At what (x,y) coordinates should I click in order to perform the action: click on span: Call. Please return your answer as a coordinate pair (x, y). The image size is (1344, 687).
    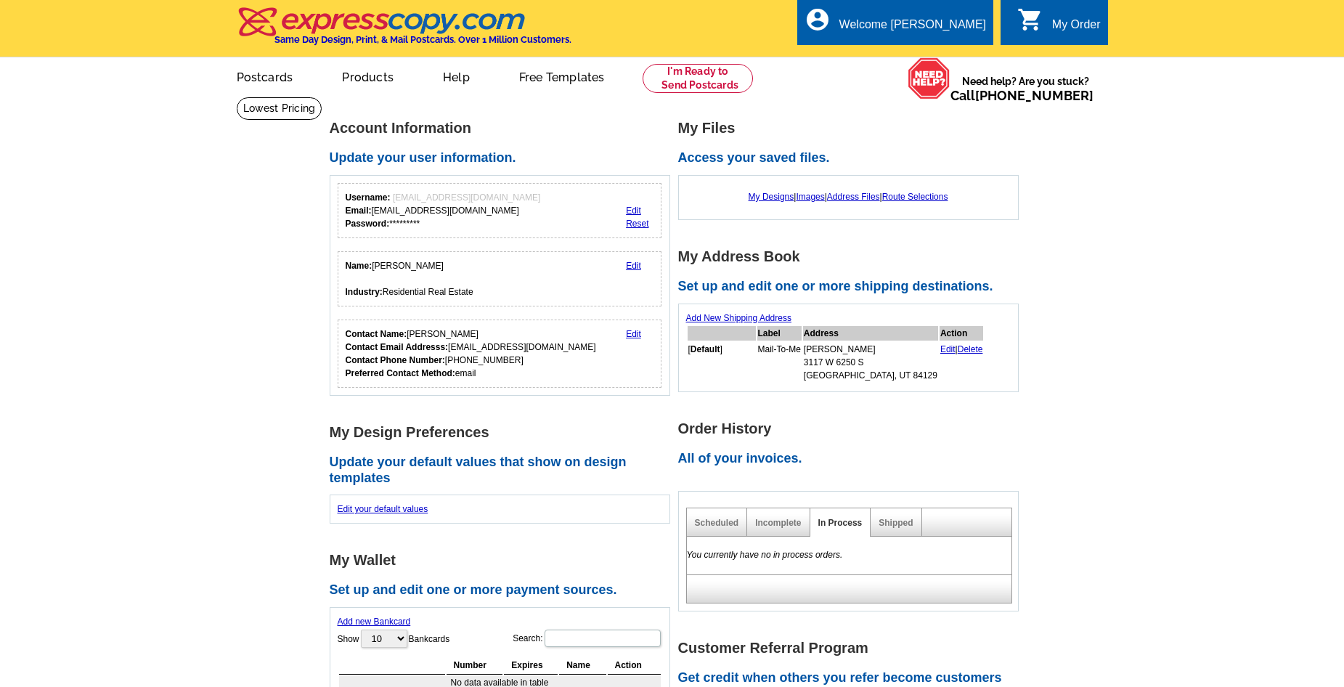
    Looking at the image, I should click on (1021, 95).